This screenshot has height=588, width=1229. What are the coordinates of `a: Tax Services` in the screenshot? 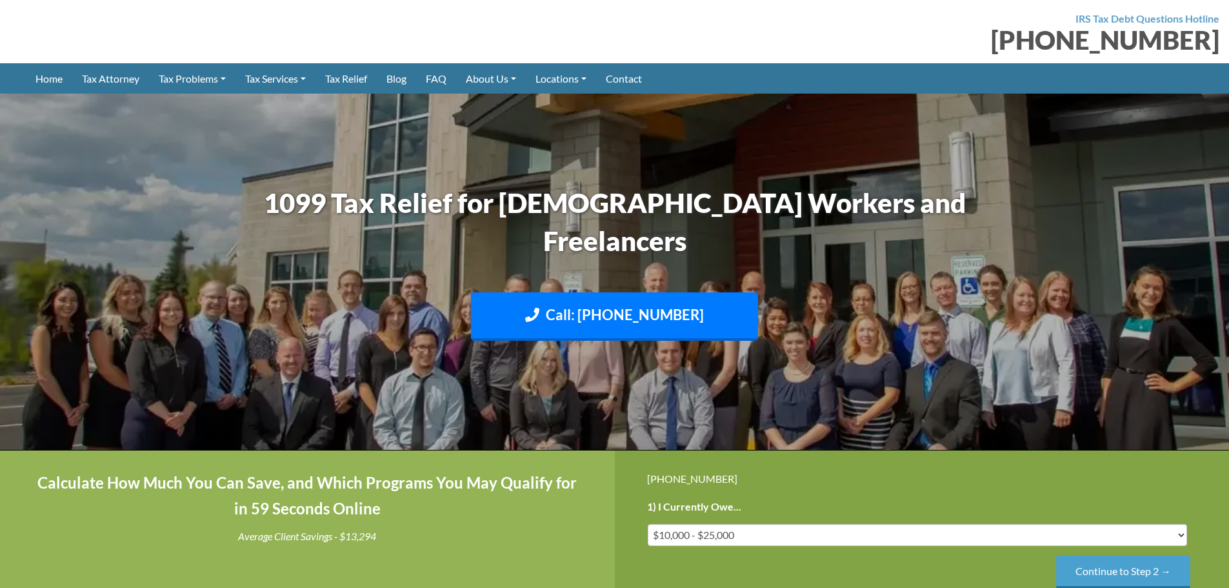 It's located at (275, 78).